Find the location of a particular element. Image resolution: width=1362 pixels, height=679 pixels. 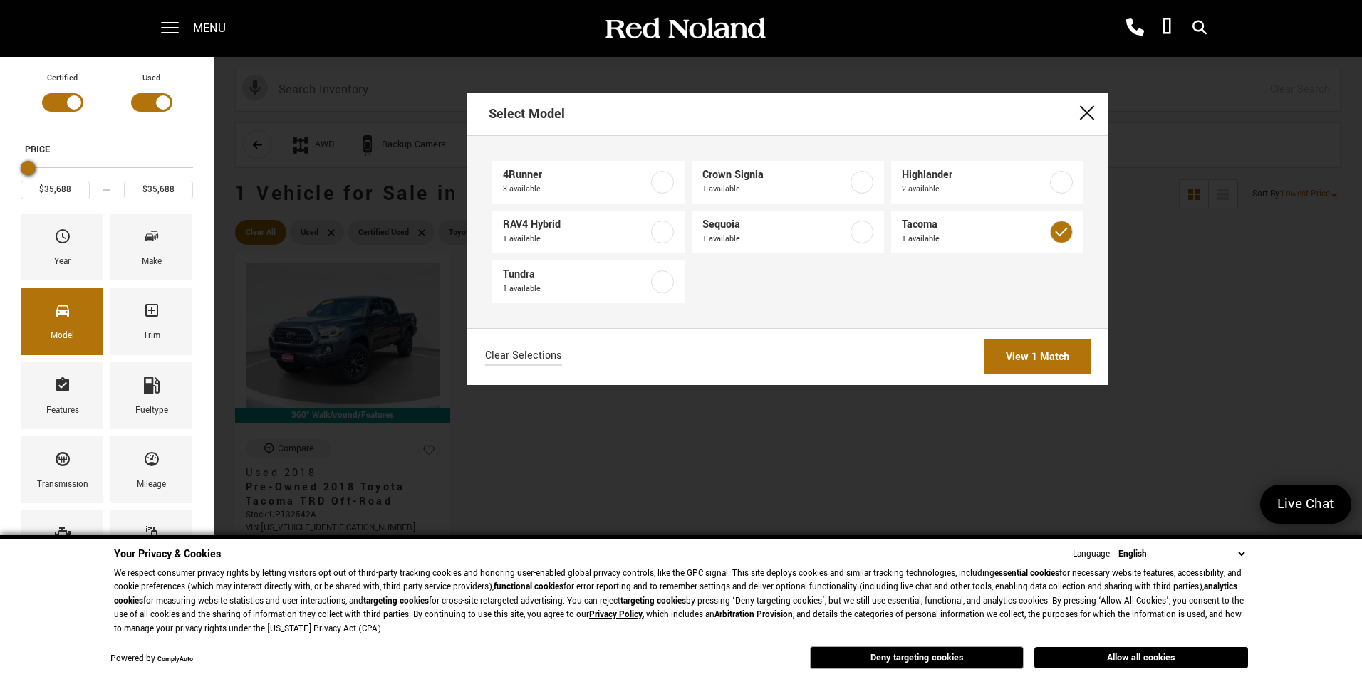

button: Allow all cookies is located at coordinates (1141, 658).